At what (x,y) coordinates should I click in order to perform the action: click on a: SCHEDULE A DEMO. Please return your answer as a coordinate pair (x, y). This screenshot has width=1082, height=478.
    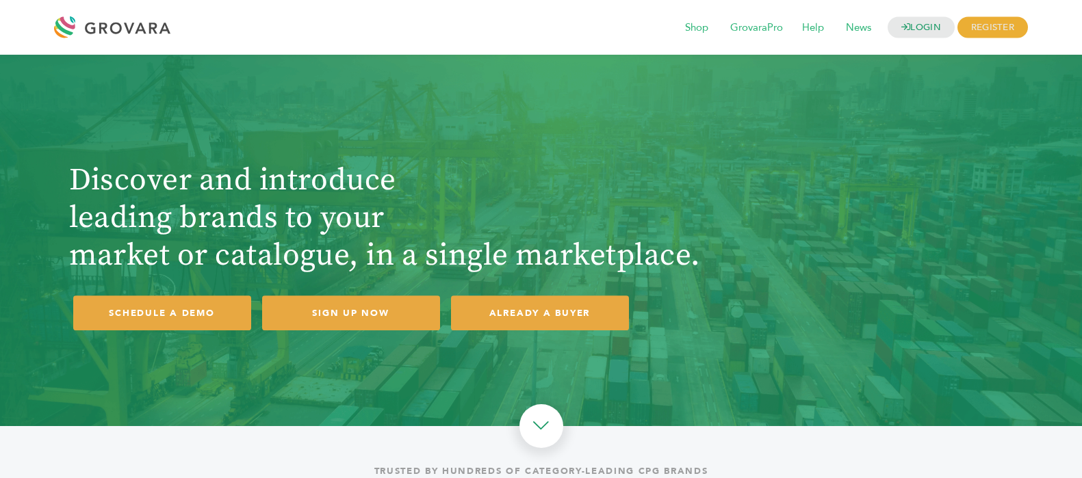
    Looking at the image, I should click on (162, 313).